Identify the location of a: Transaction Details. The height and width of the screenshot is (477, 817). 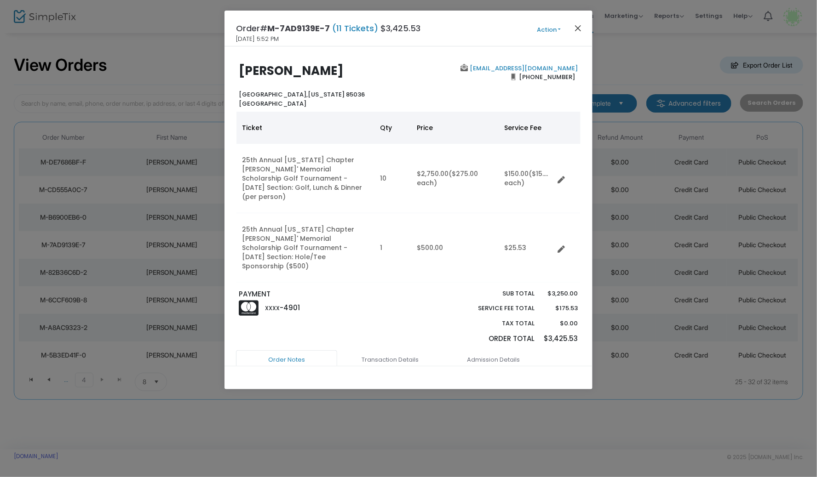
(390, 360).